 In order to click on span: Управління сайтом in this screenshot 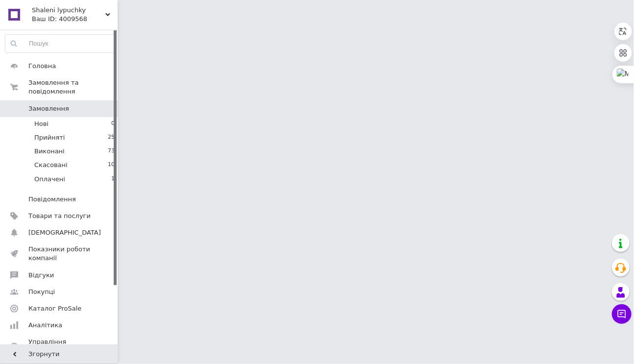, I will do `click(59, 346)`.